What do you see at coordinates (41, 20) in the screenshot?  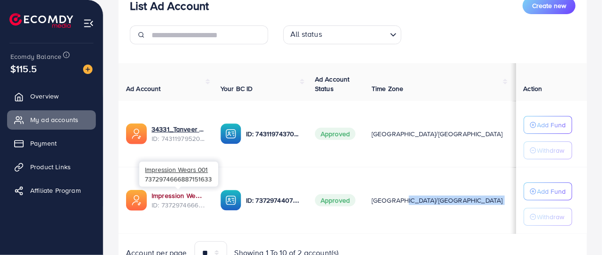 I see `img: logo` at bounding box center [41, 20].